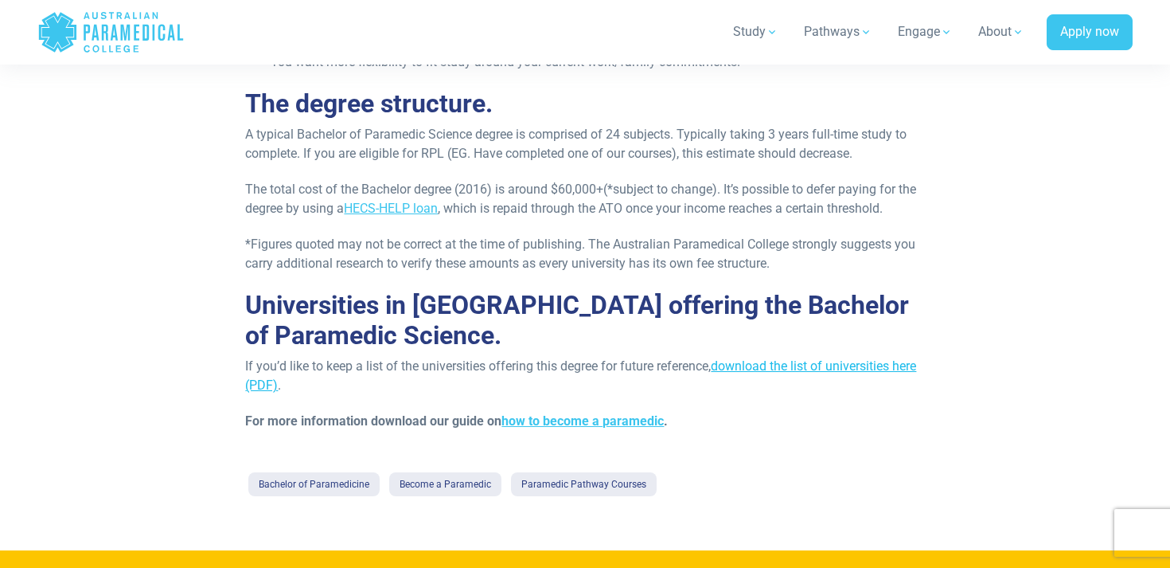 This screenshot has height=568, width=1170. Describe the element at coordinates (1001, 32) in the screenshot. I see `a: About` at that location.